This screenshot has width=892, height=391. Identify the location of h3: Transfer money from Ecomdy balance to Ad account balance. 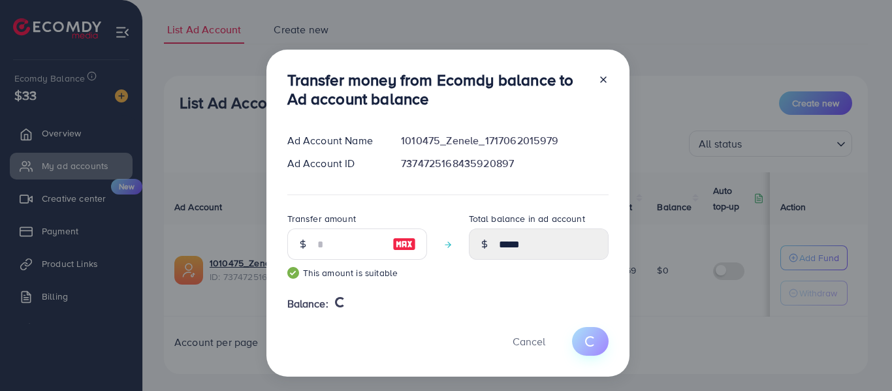
(437, 89).